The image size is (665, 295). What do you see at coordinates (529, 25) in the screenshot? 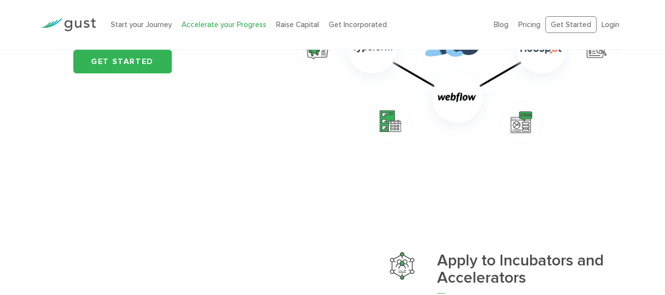
I see `a: Pricing` at bounding box center [529, 25].